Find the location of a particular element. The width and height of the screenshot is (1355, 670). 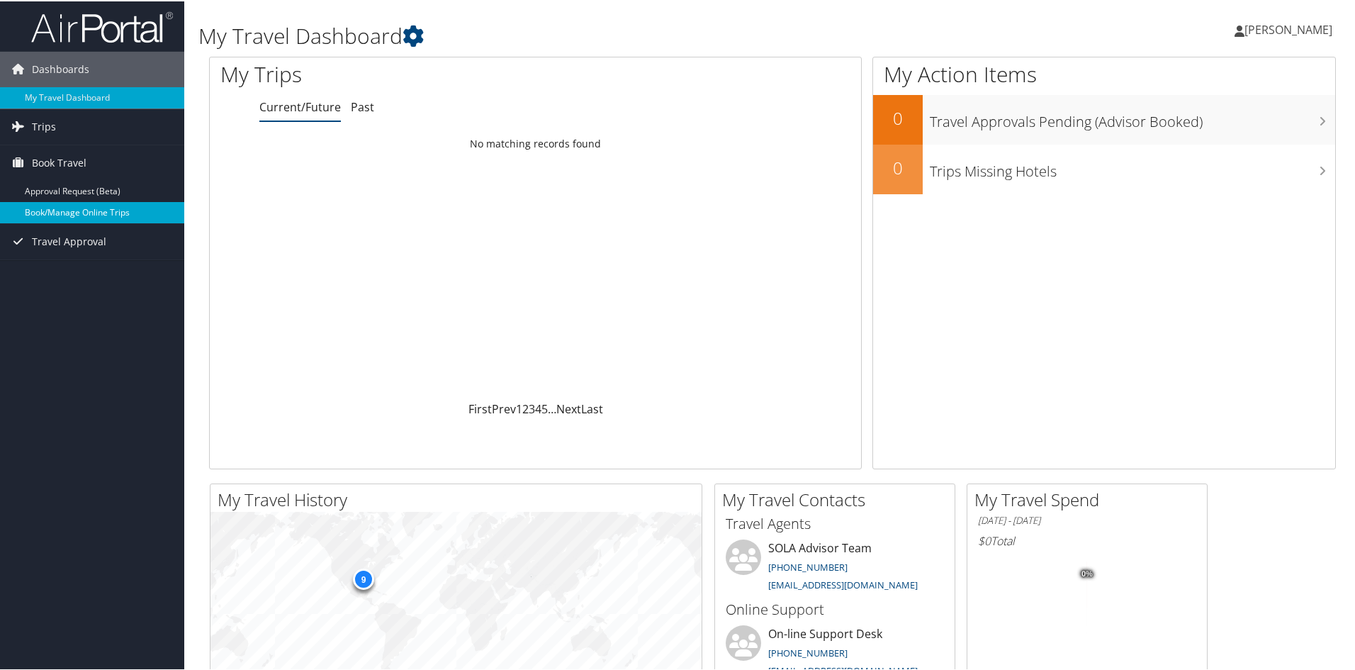

a: Prev is located at coordinates (504, 407).